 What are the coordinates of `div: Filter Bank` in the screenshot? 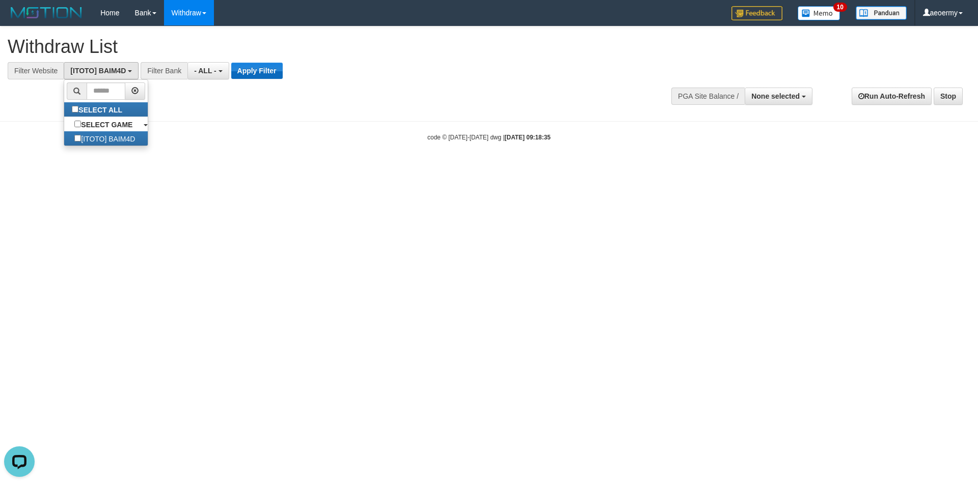 It's located at (164, 71).